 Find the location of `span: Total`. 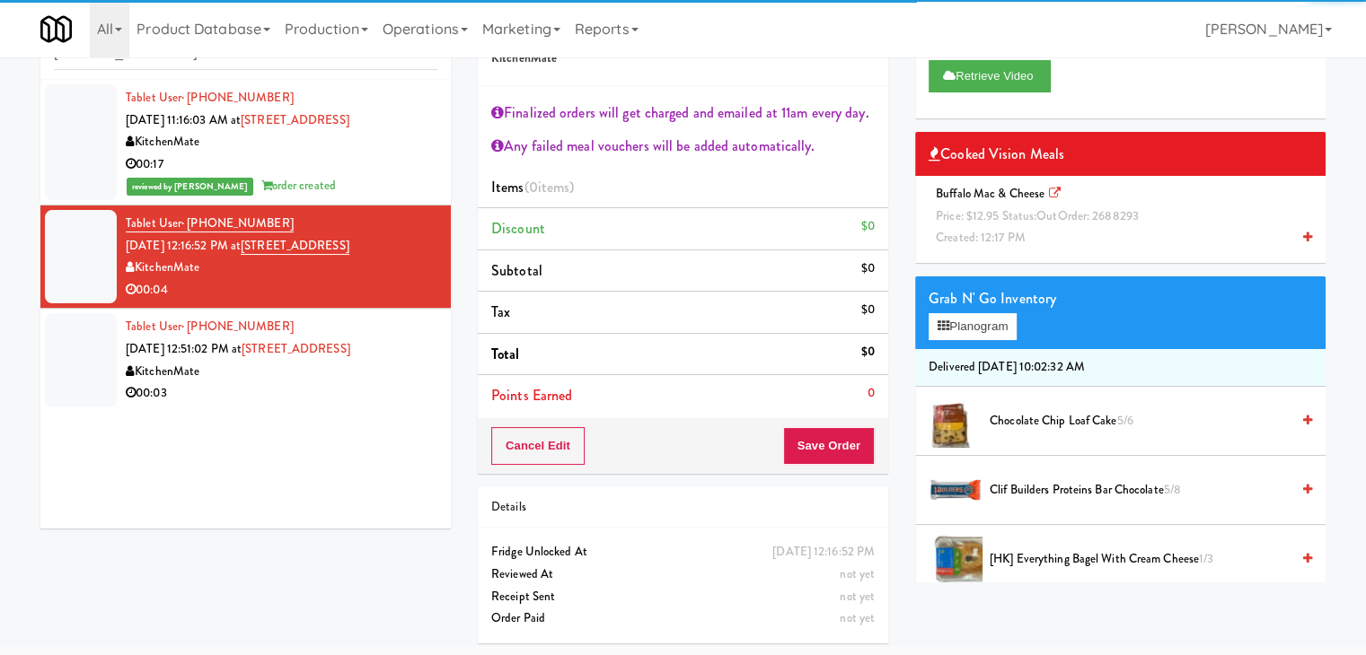

span: Total is located at coordinates (506, 354).